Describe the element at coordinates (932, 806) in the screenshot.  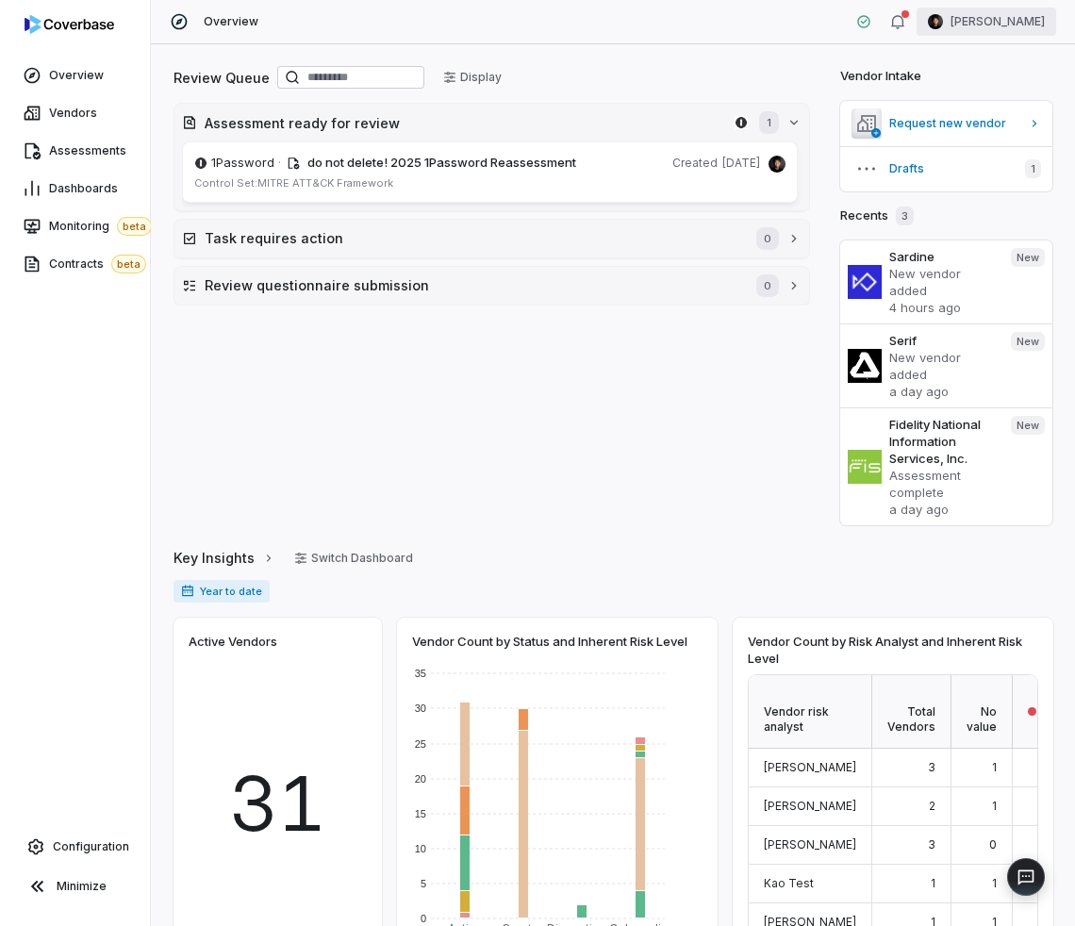
I see `span: 2` at that location.